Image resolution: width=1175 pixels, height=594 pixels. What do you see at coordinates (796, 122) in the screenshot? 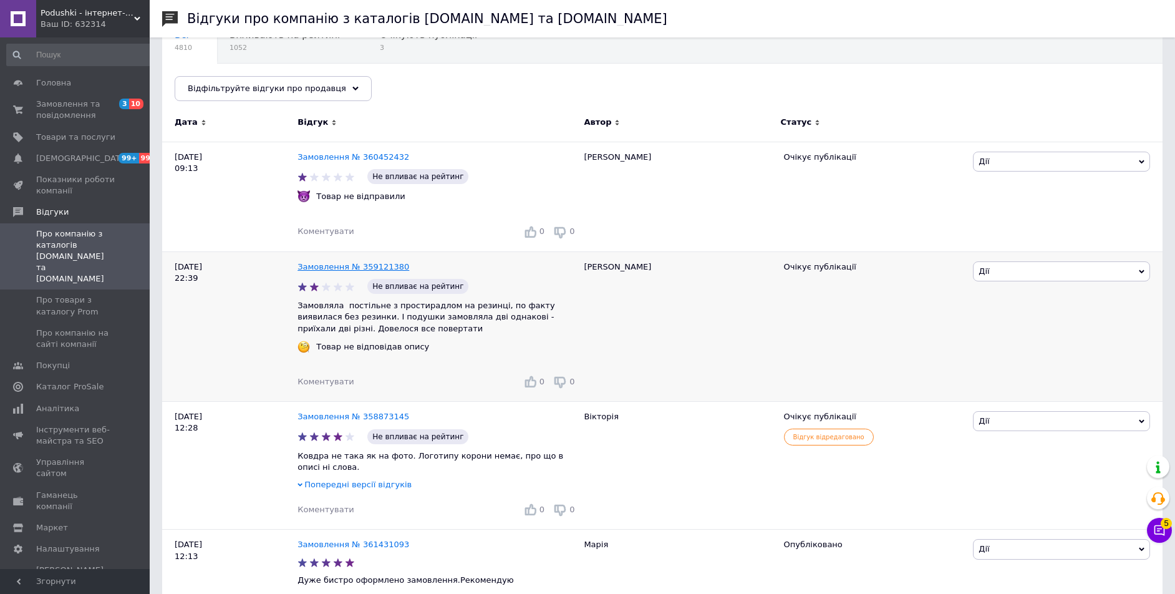
I see `span: Статус` at bounding box center [796, 122].